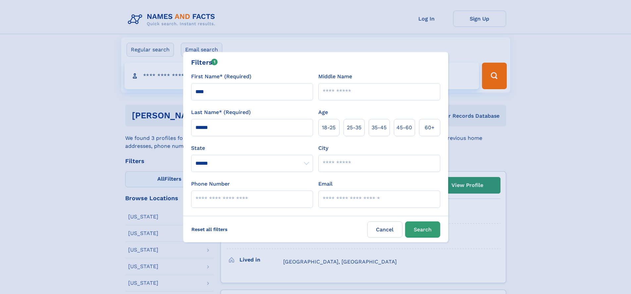 This screenshot has height=294, width=631. What do you see at coordinates (335, 77) in the screenshot?
I see `label: Middle Name` at bounding box center [335, 77].